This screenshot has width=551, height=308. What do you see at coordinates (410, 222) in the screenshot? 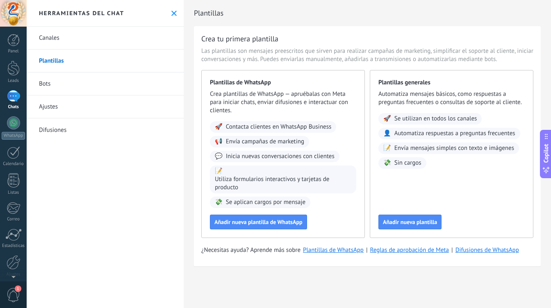
I see `span: Añadir nueva plantilla` at bounding box center [410, 222].